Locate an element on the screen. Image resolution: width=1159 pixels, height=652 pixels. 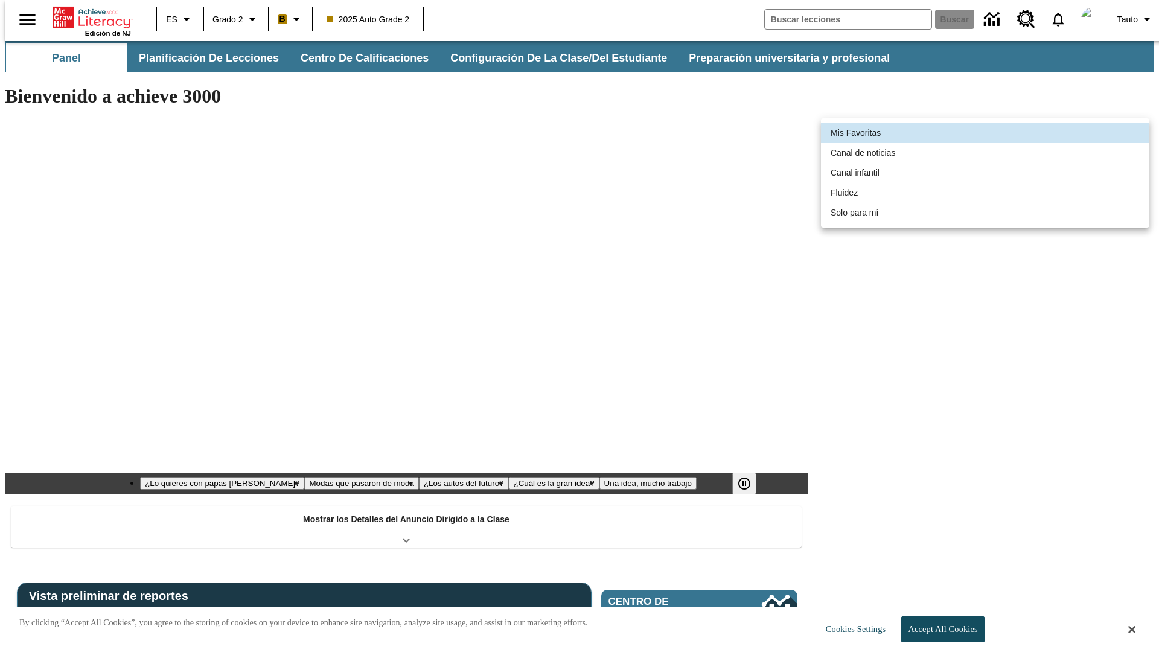
button: Cookies Settings is located at coordinates (852, 629).